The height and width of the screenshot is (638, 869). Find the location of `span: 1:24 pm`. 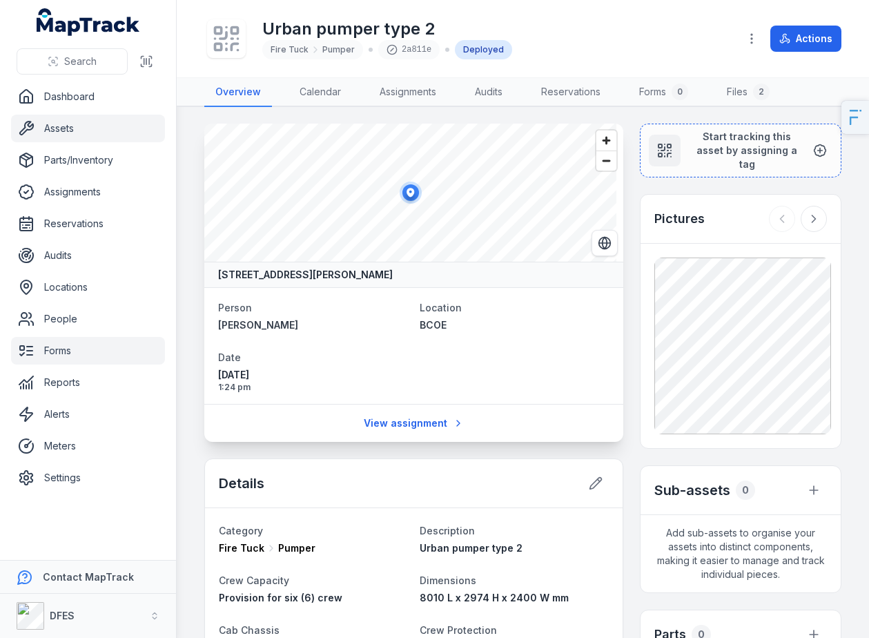

span: 1:24 pm is located at coordinates (314, 387).